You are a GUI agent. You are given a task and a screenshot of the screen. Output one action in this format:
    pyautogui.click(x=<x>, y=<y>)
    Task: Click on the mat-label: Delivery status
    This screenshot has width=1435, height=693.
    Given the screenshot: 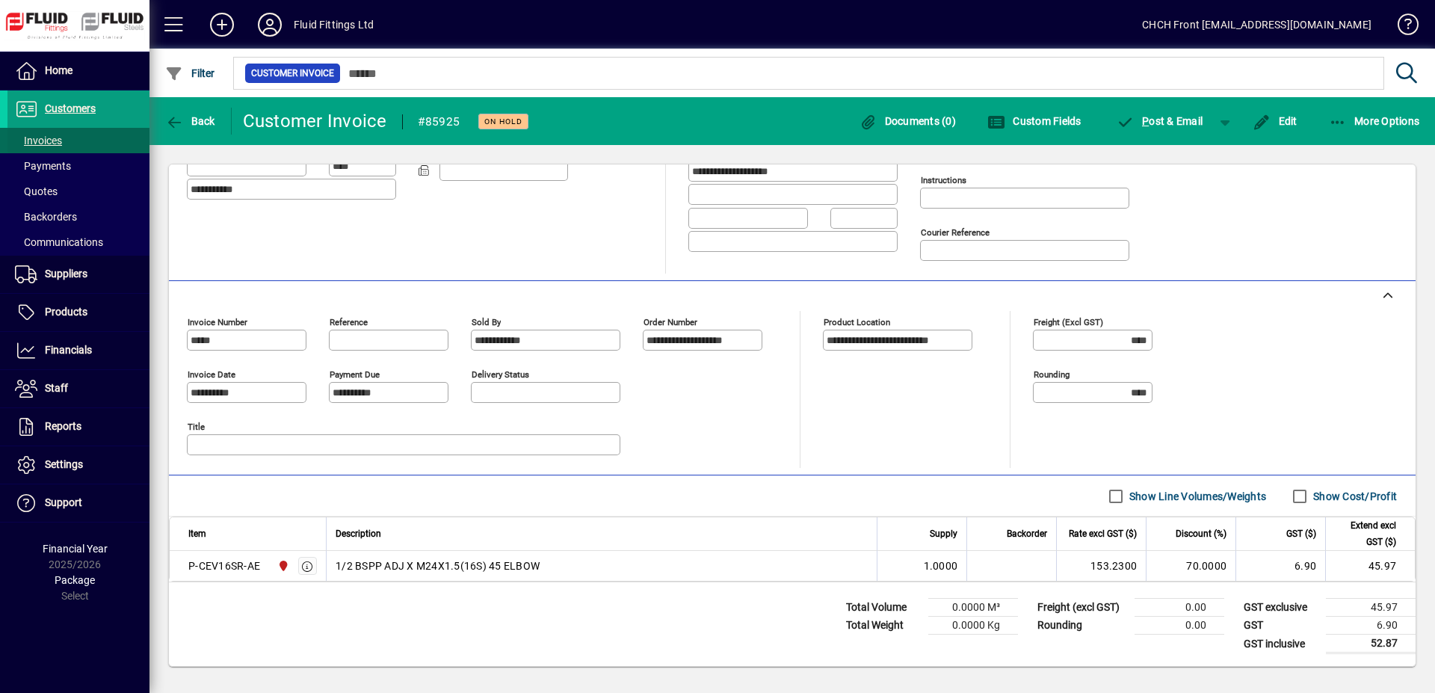 What is the action you would take?
    pyautogui.click(x=500, y=375)
    